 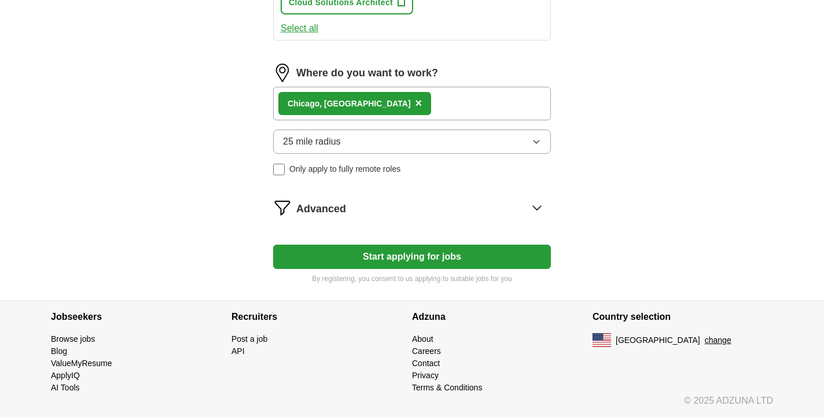 I want to click on span: 25 mile radius, so click(x=312, y=142).